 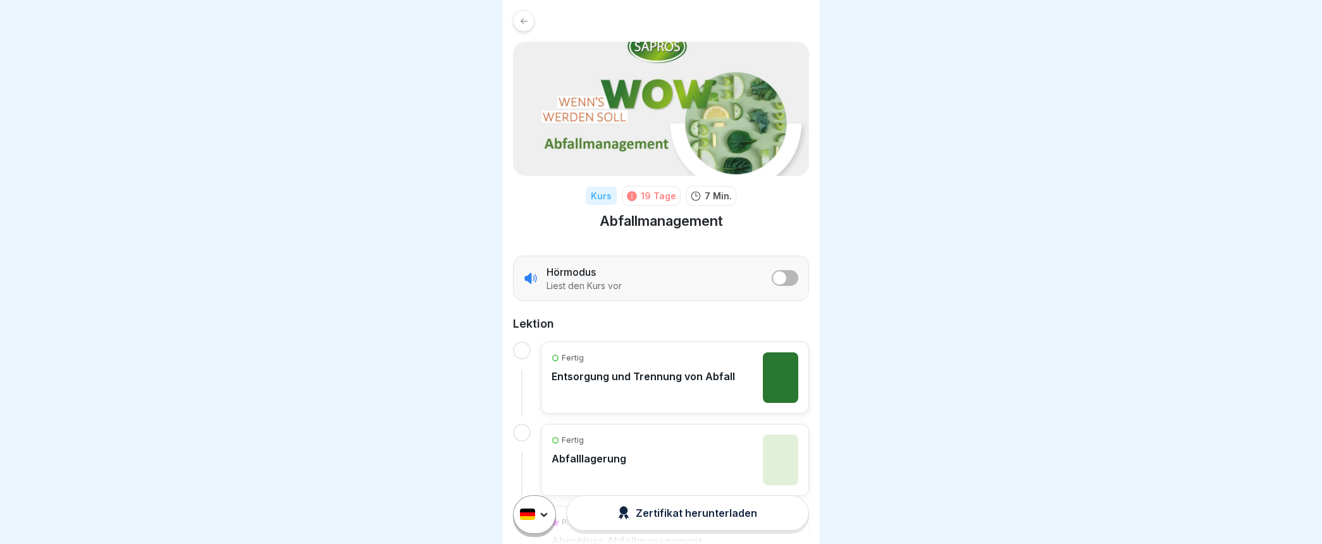 I want to click on button: Zertifikat herunterladen, so click(x=688, y=513).